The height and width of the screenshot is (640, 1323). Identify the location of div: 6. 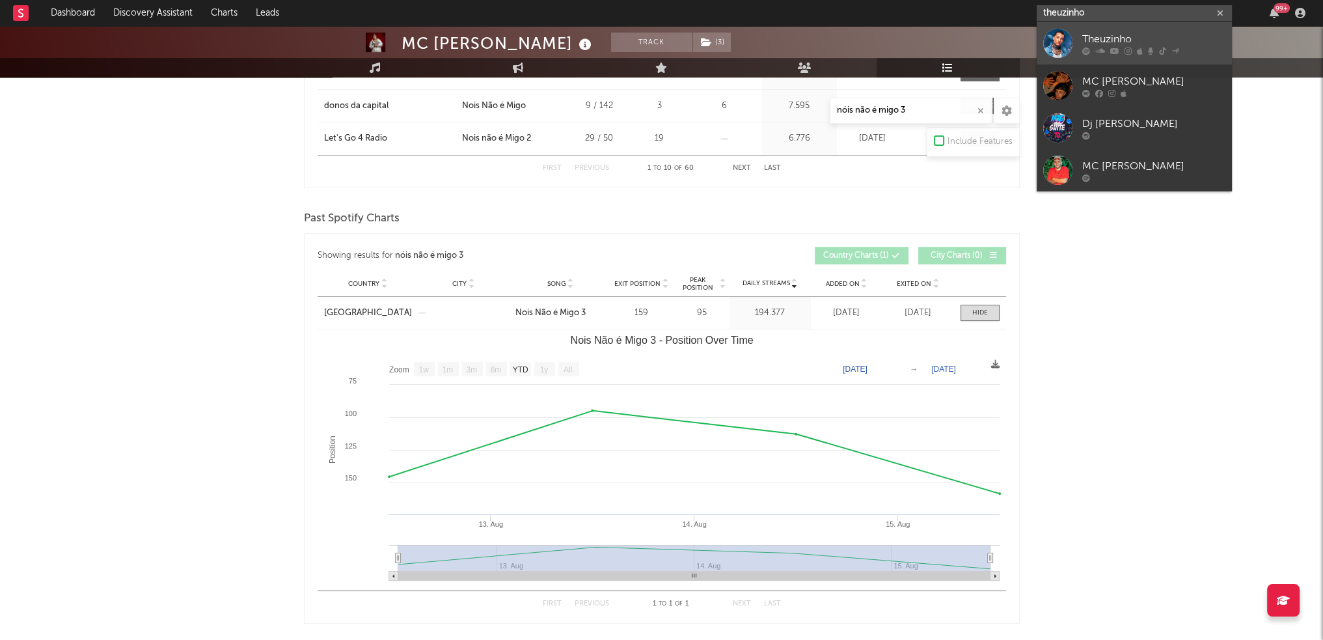
(724, 106).